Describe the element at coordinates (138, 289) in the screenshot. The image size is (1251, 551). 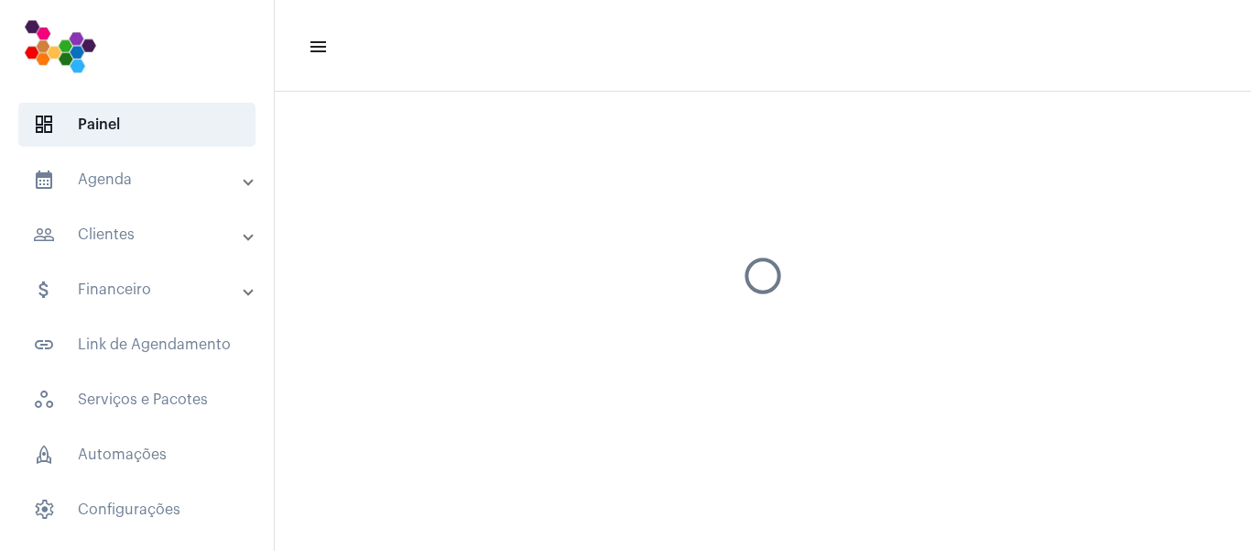
I see `mat-panel-title: Financeiro` at that location.